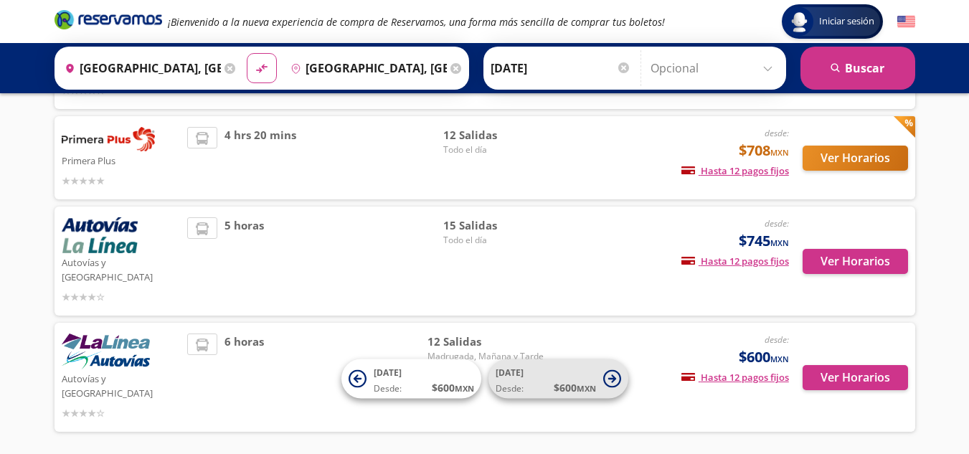 Image resolution: width=969 pixels, height=454 pixels. I want to click on span: $600, so click(764, 357).